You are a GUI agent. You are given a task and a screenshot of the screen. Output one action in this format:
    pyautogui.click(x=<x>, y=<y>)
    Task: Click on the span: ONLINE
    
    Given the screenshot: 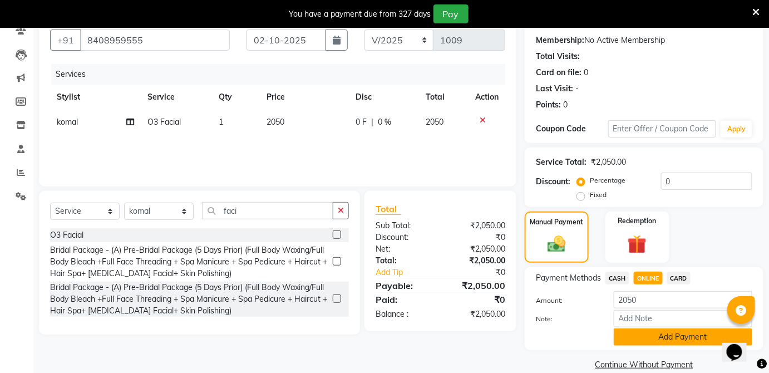 What is the action you would take?
    pyautogui.click(x=648, y=278)
    